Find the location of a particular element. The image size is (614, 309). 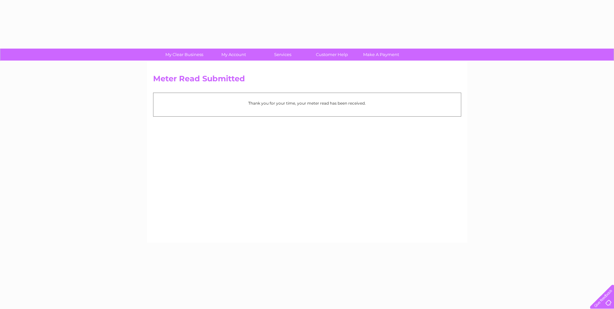

a: Customer Help is located at coordinates (332, 54).